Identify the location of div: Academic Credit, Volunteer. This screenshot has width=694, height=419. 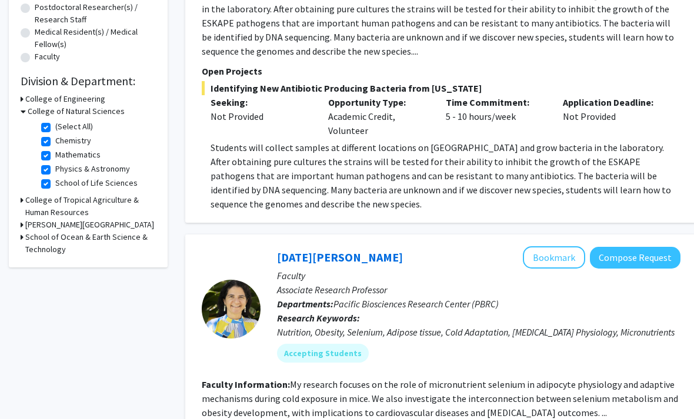
(378, 116).